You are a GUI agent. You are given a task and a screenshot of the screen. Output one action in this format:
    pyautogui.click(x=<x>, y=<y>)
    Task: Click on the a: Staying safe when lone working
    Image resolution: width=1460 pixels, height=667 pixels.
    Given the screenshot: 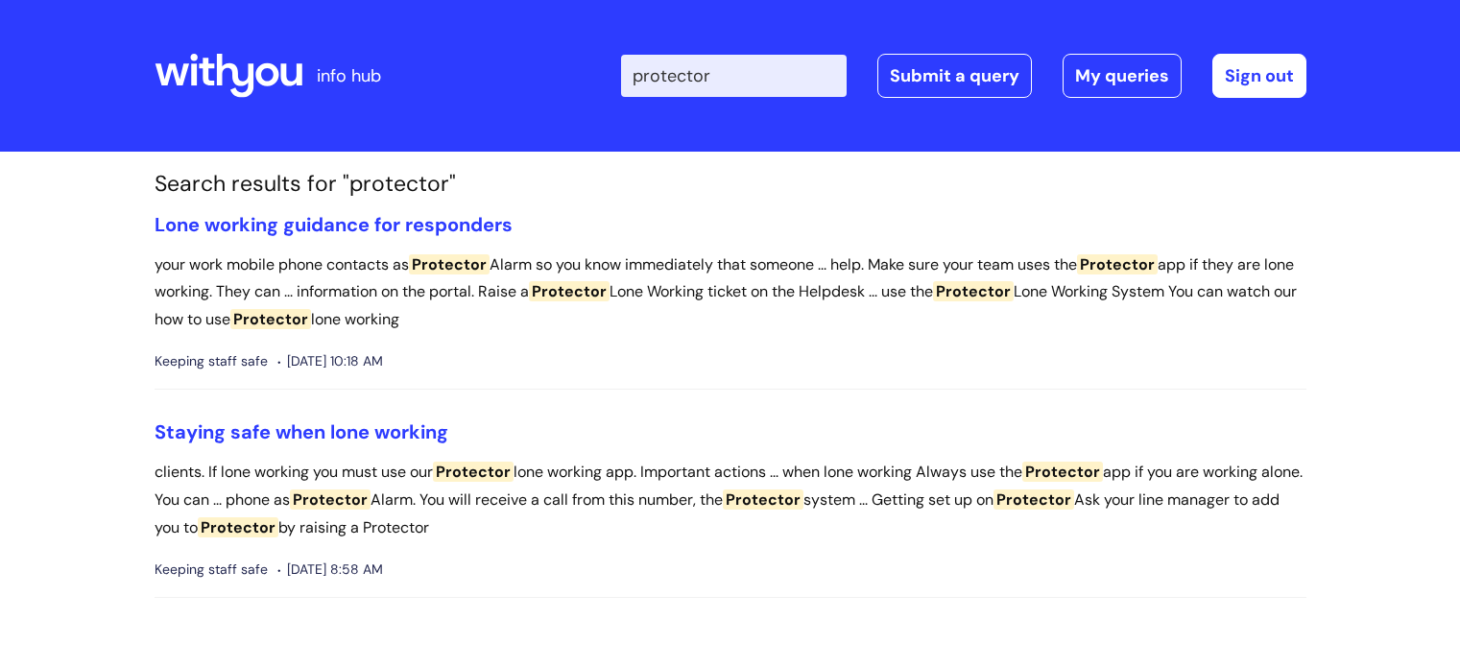 What is the action you would take?
    pyautogui.click(x=301, y=432)
    